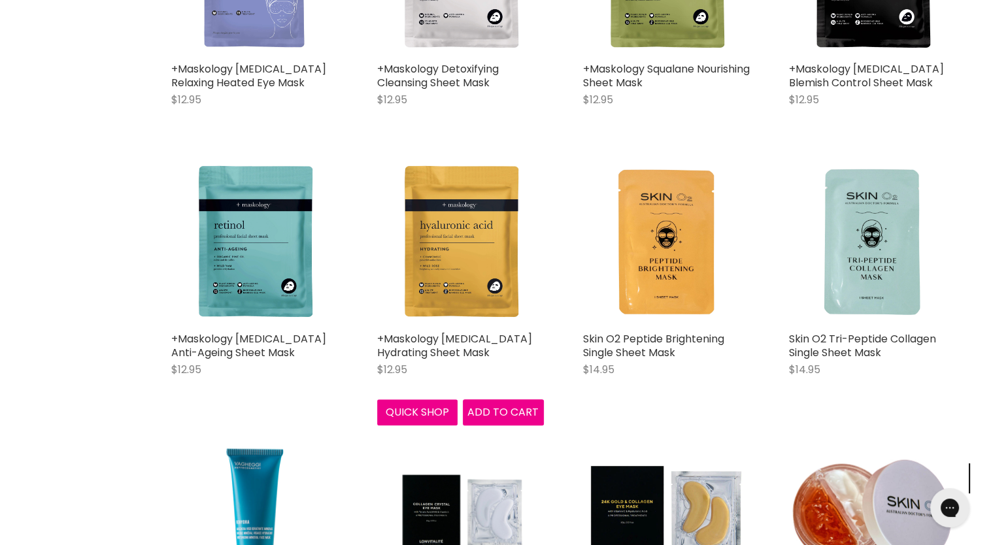  What do you see at coordinates (418, 412) in the screenshot?
I see `button: Quick shop` at bounding box center [418, 412].